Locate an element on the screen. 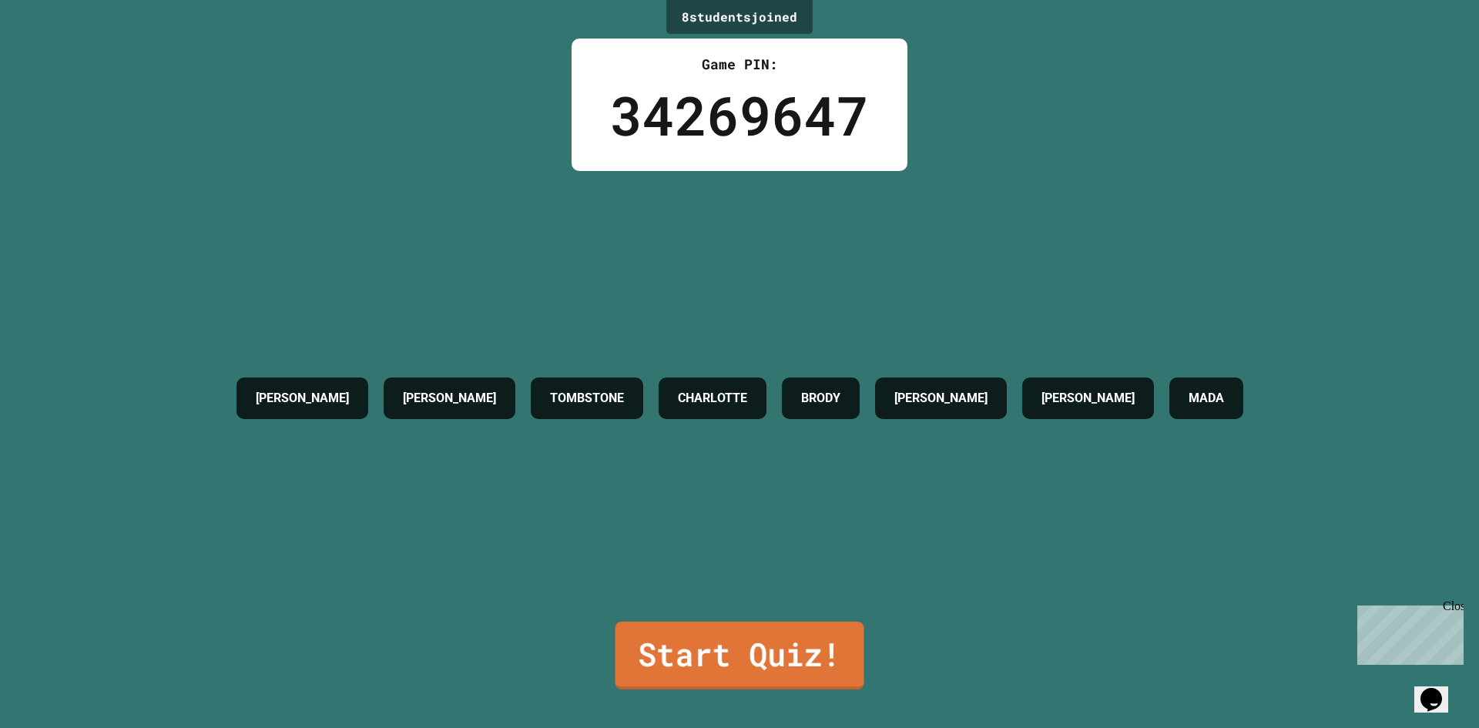  h4: BRODY is located at coordinates (821, 398).